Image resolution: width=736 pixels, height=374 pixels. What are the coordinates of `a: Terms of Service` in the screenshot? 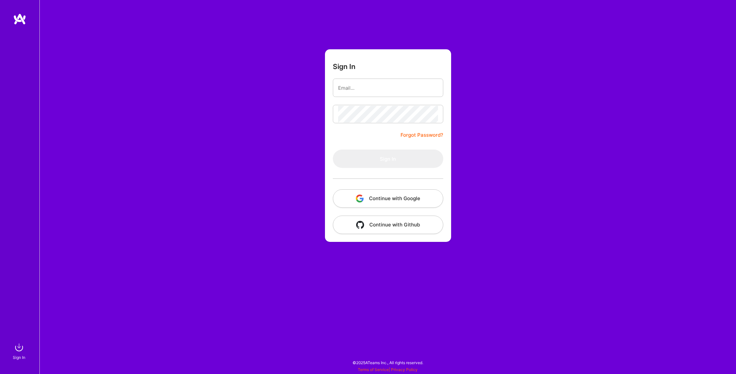 It's located at (373, 369).